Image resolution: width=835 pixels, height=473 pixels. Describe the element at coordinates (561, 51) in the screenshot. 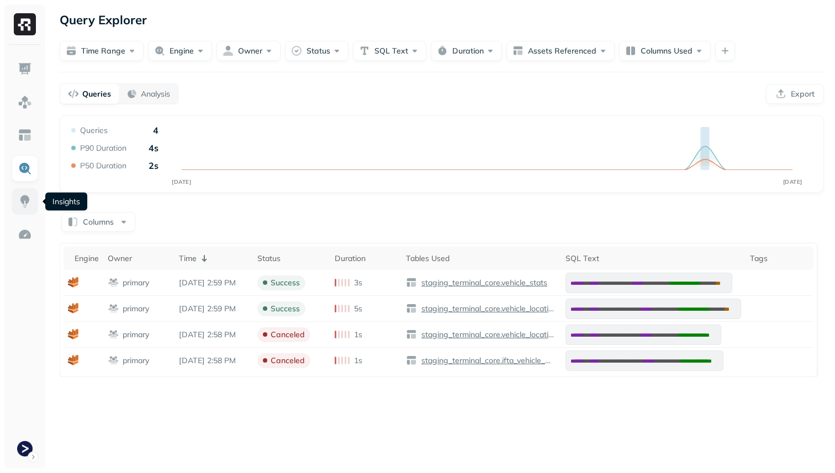

I see `button: Assets Referenced` at that location.